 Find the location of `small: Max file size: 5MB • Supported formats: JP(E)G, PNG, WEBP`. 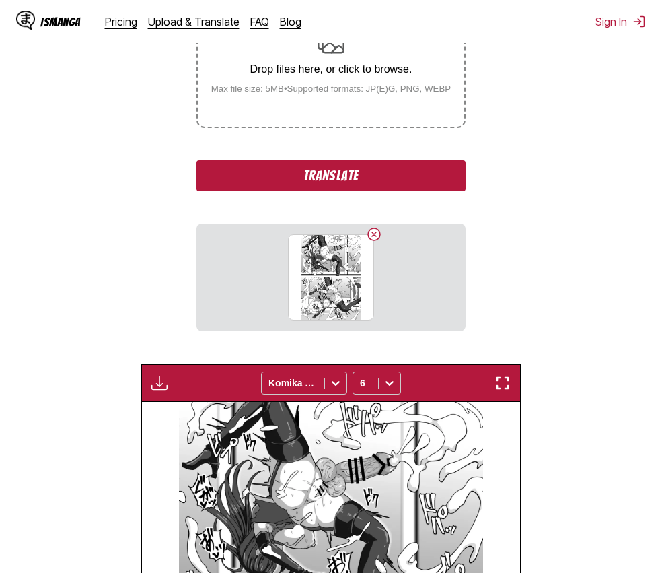

small: Max file size: 5MB • Supported formats: JP(E)G, PNG, WEBP is located at coordinates (331, 88).